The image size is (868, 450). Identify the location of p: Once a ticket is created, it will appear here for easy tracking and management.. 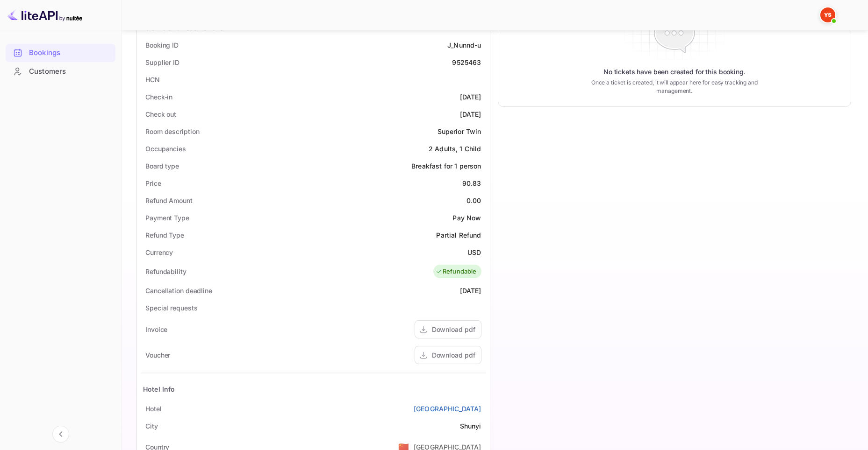
(674, 87).